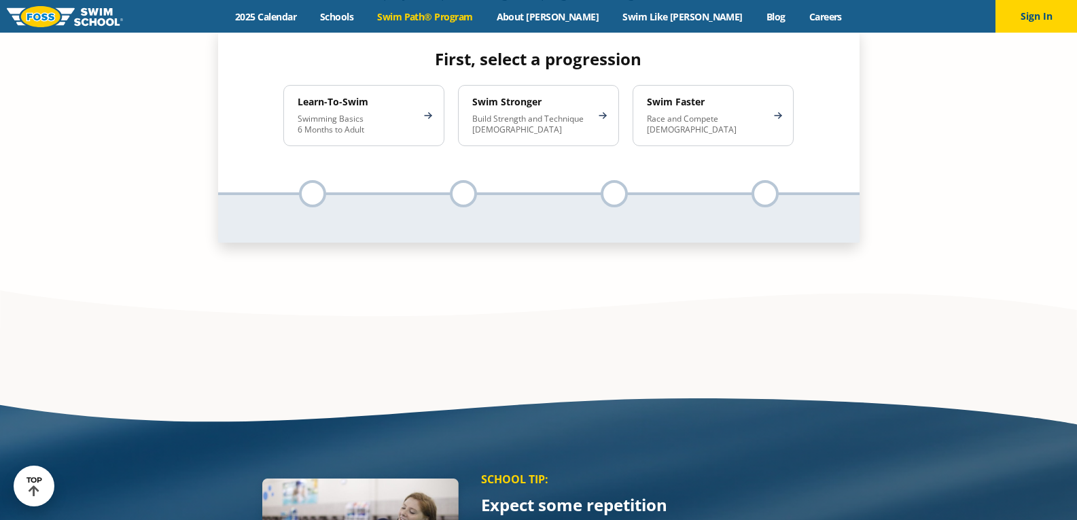 The height and width of the screenshot is (520, 1077). What do you see at coordinates (775, 16) in the screenshot?
I see `a: Blog` at bounding box center [775, 16].